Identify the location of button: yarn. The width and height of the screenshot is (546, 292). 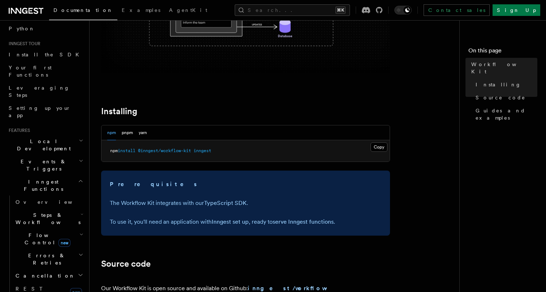
(143, 132).